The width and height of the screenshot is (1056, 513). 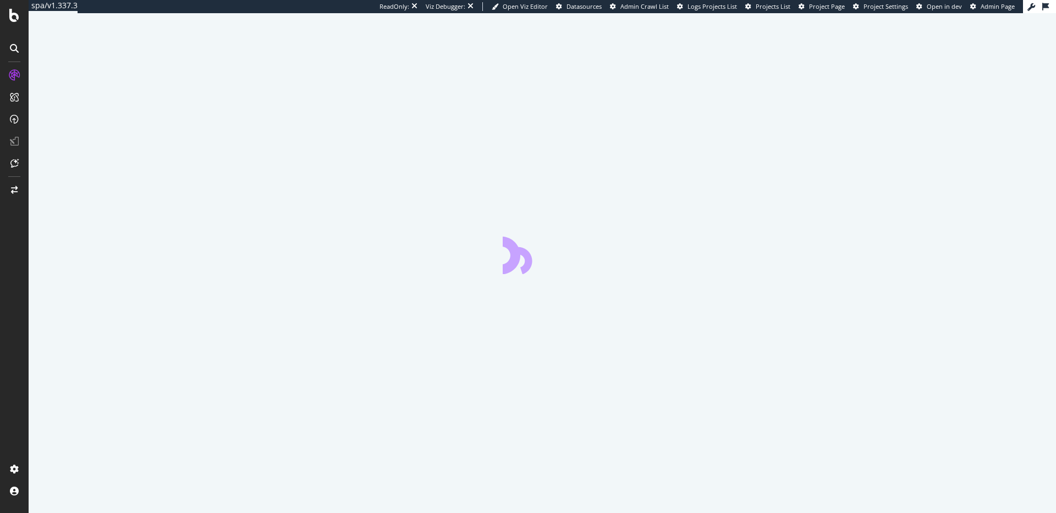 What do you see at coordinates (826, 6) in the screenshot?
I see `span: Project Page` at bounding box center [826, 6].